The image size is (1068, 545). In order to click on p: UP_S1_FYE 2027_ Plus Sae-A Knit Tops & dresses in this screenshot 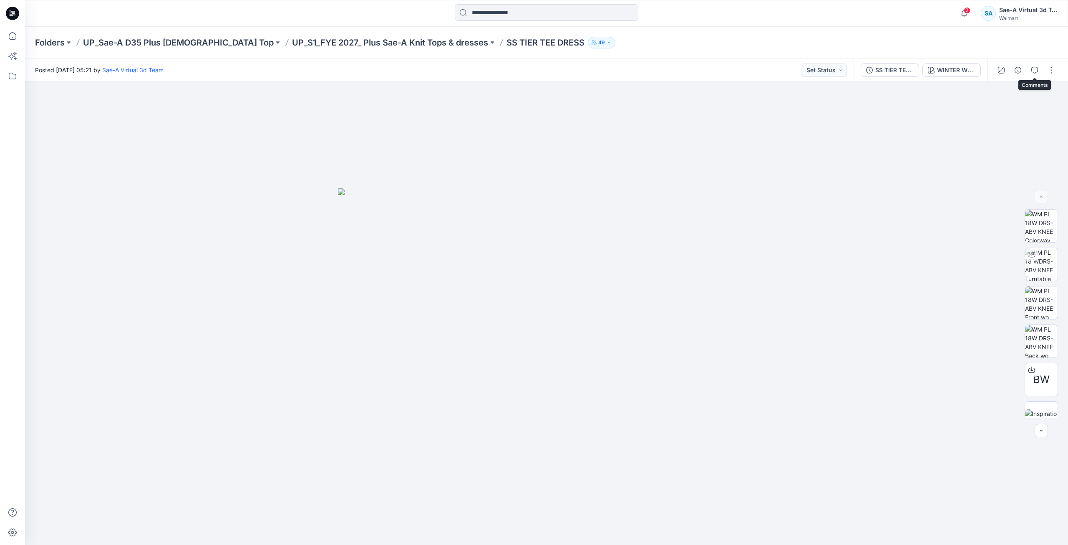, I will do `click(390, 43)`.